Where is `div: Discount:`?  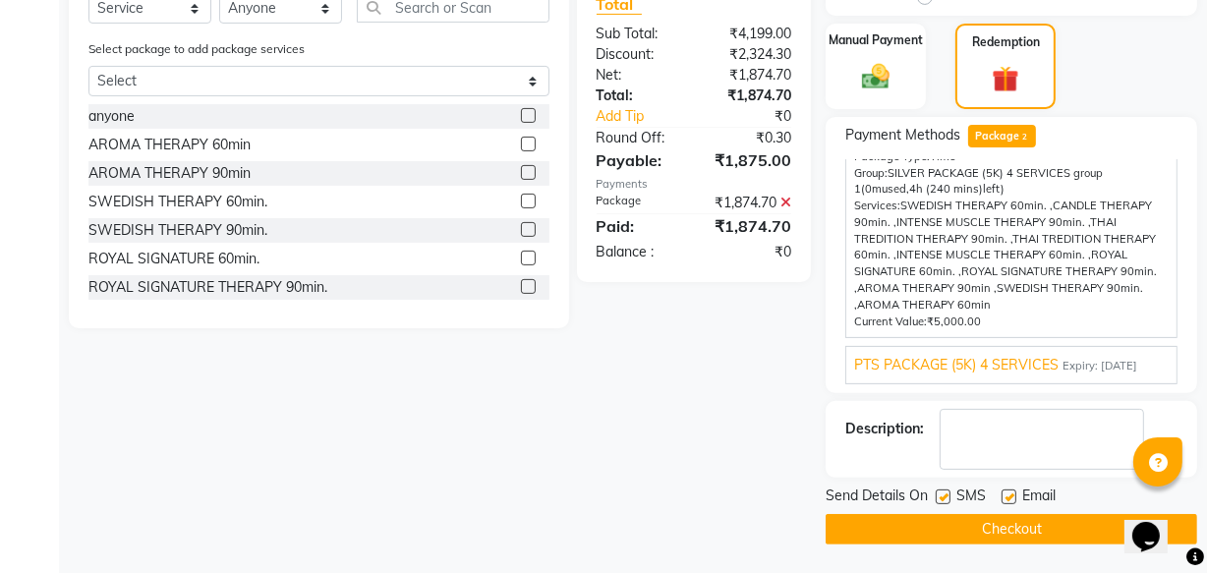
div: Discount: is located at coordinates (638, 54).